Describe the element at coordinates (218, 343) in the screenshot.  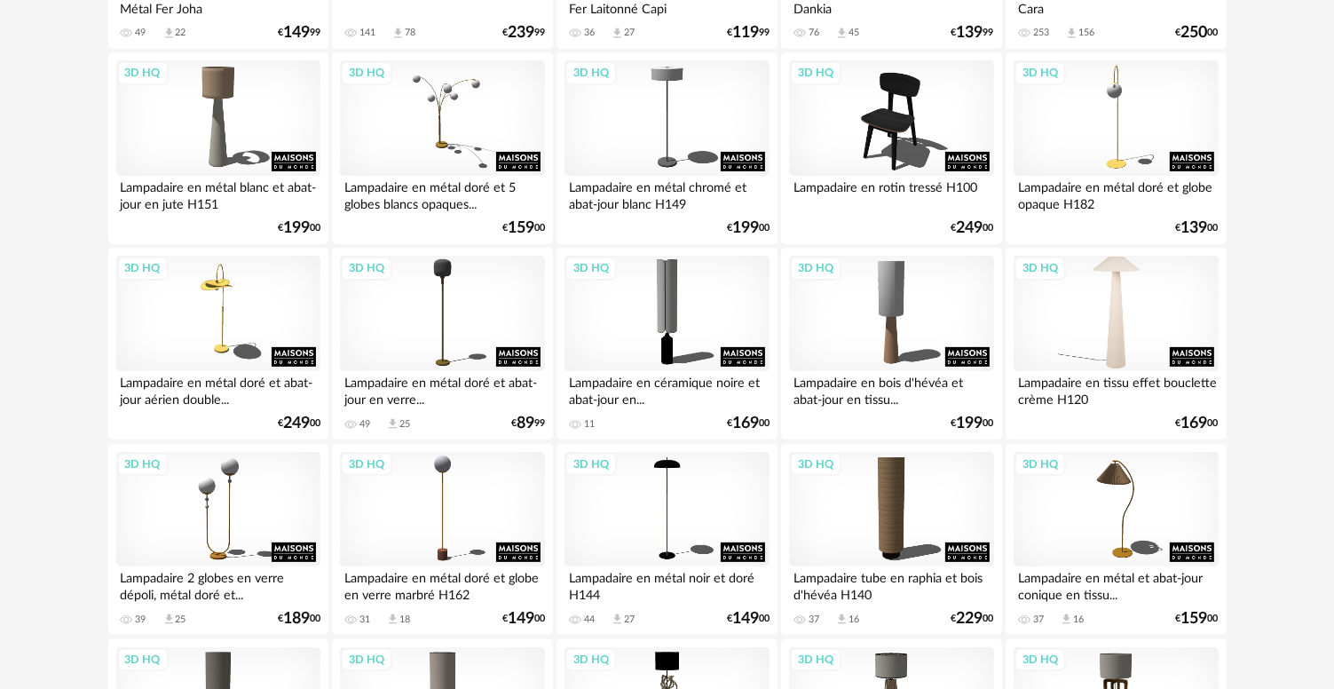
I see `a: 3D HQ Lampadaire en métal doré et abat-jour aérien double... €24900` at that location.